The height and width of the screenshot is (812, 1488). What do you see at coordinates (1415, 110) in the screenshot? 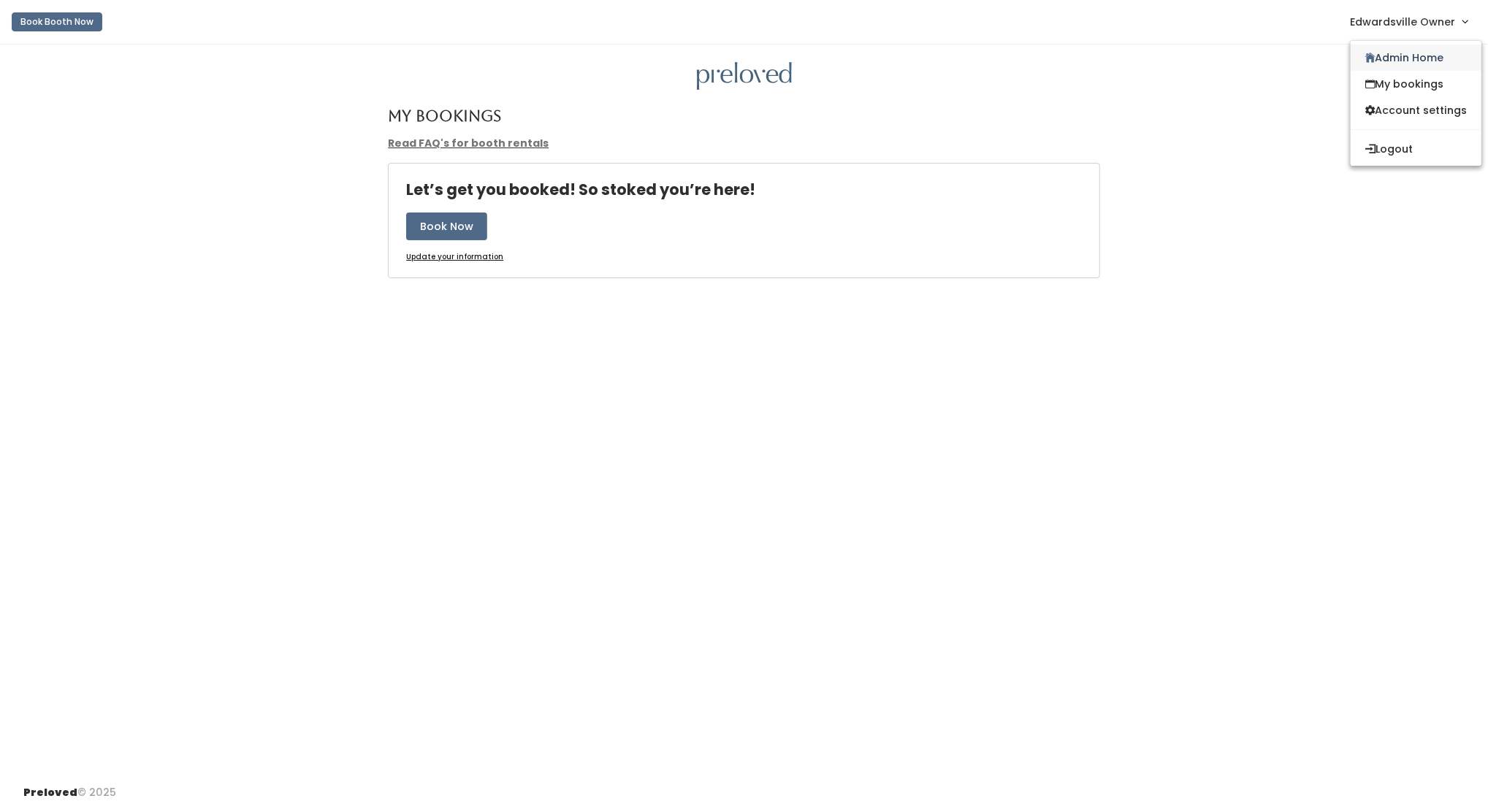
I see `a: Account settings` at bounding box center [1415, 110].